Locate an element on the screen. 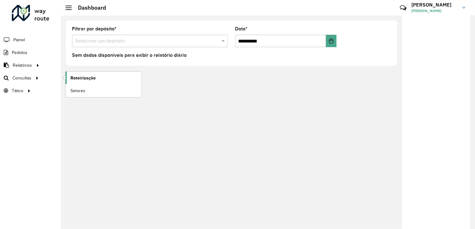 The width and height of the screenshot is (475, 229). label: Filtrar por depósito is located at coordinates (94, 29).